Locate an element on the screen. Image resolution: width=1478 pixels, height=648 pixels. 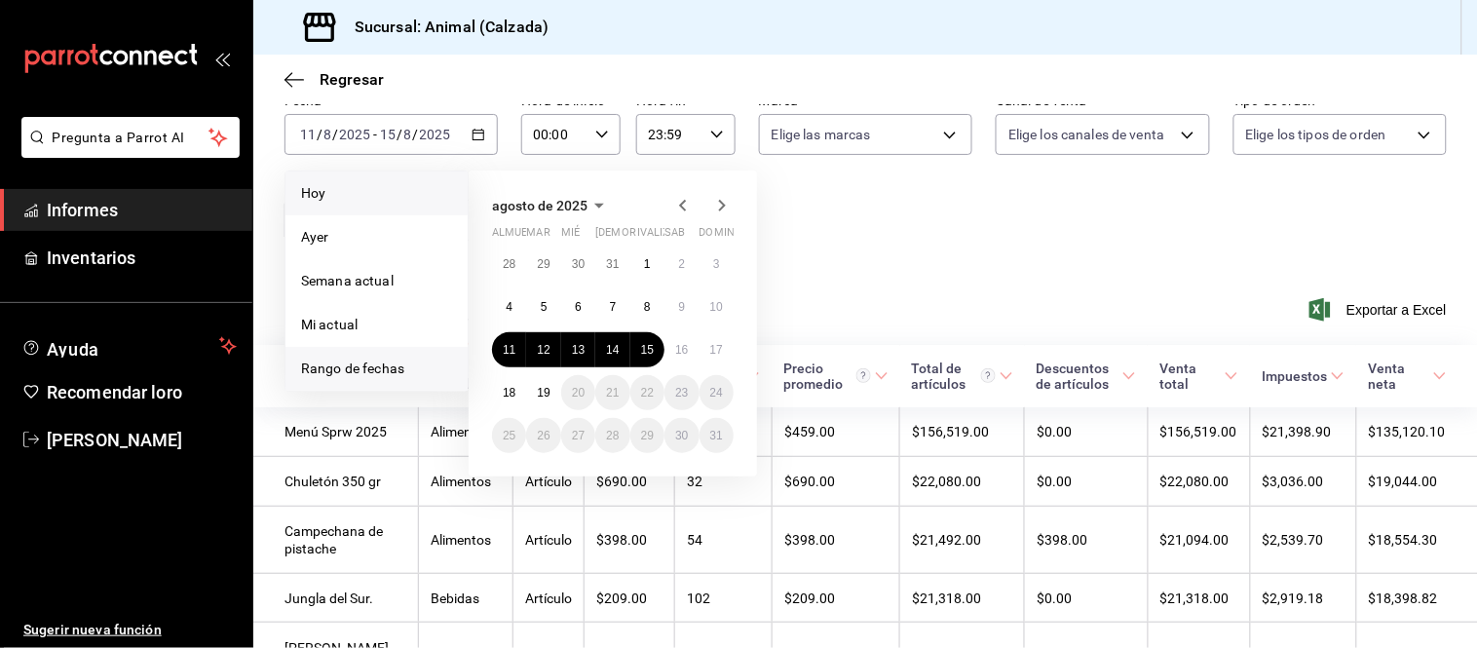
abbr: 21 de agosto de 2025 is located at coordinates (612, 393).